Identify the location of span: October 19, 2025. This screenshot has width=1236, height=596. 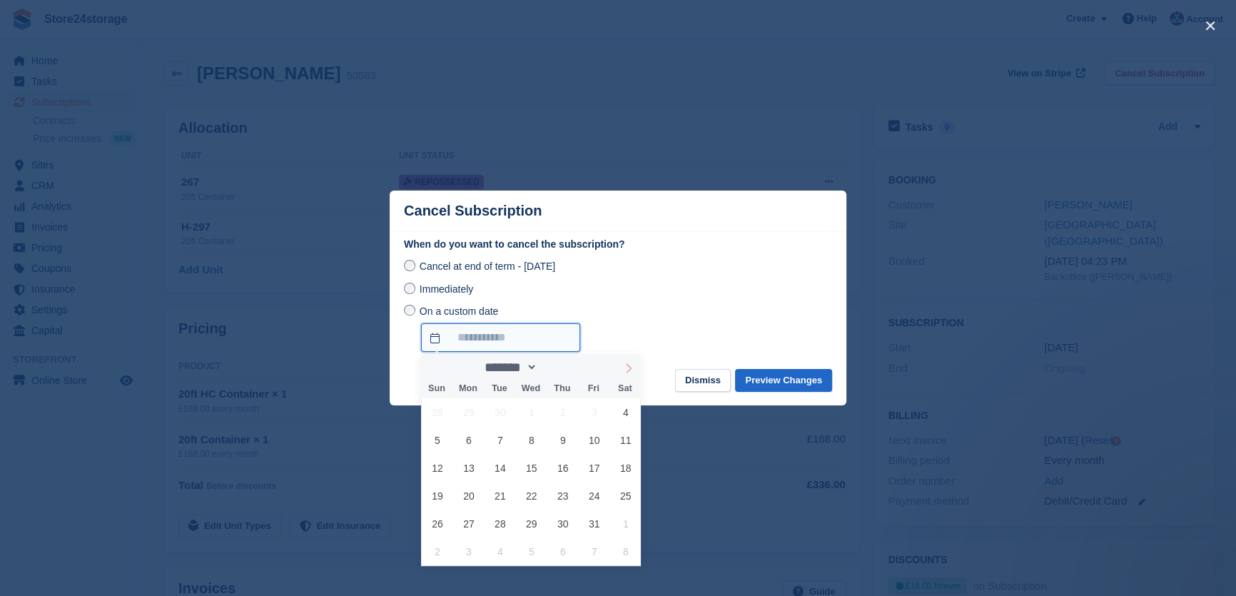
(437, 495).